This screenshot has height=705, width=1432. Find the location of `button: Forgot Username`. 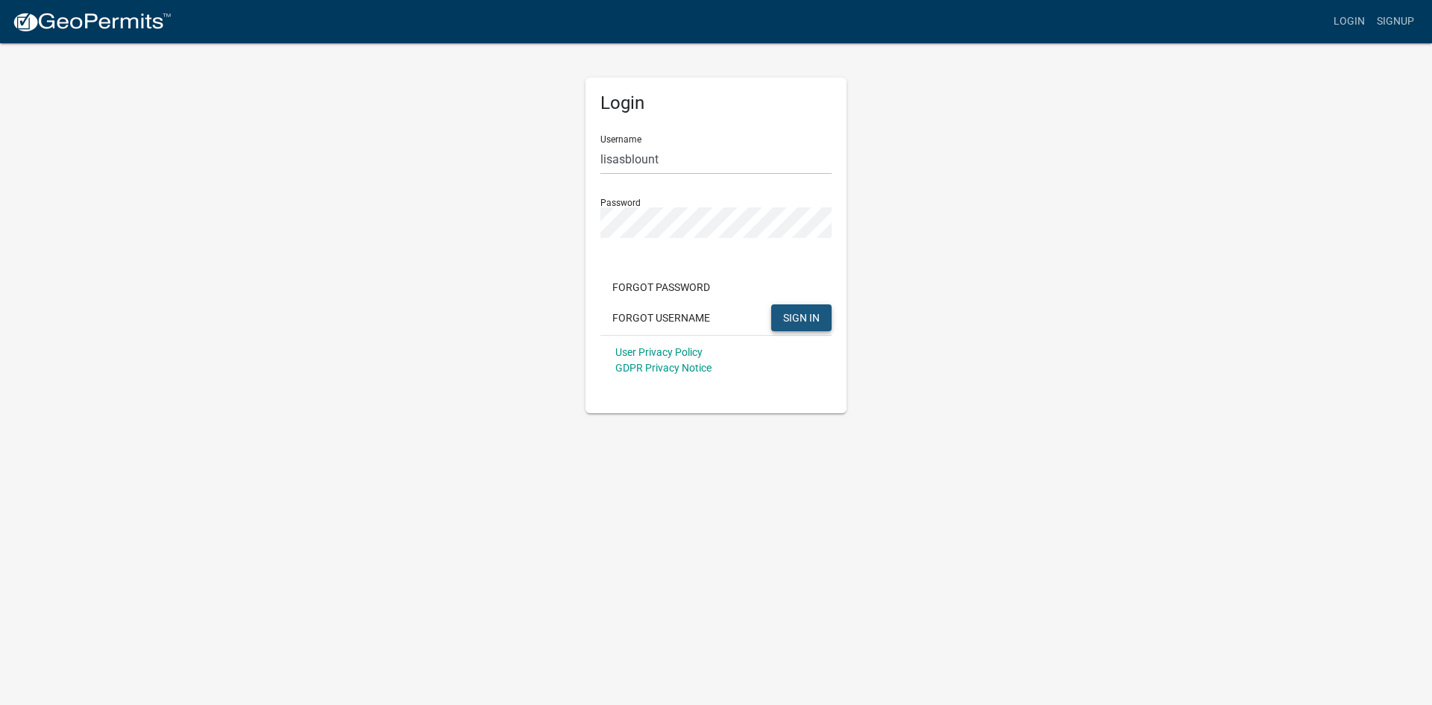

button: Forgot Username is located at coordinates (661, 318).